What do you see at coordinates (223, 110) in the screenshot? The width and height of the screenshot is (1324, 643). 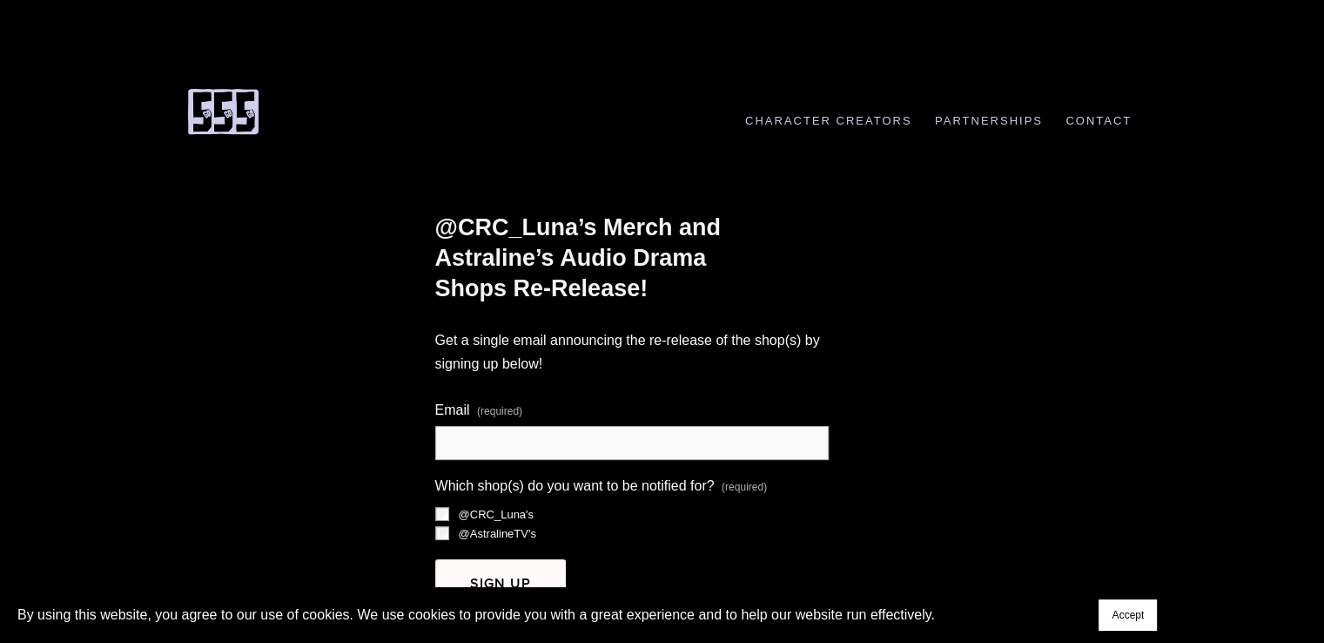 I see `a: 555 Comic` at bounding box center [223, 110].